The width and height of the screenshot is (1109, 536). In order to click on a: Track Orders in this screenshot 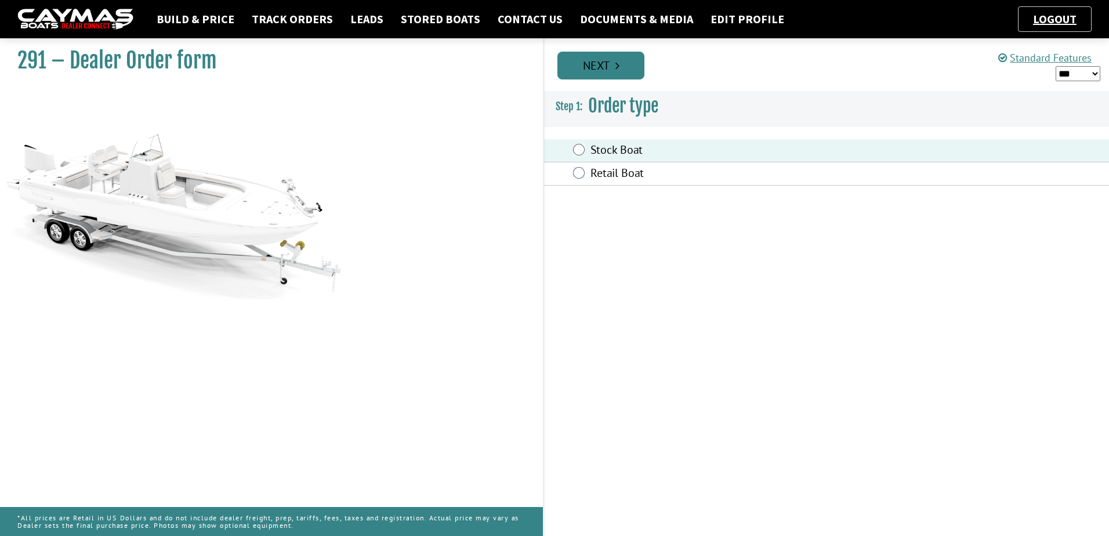, I will do `click(292, 19)`.